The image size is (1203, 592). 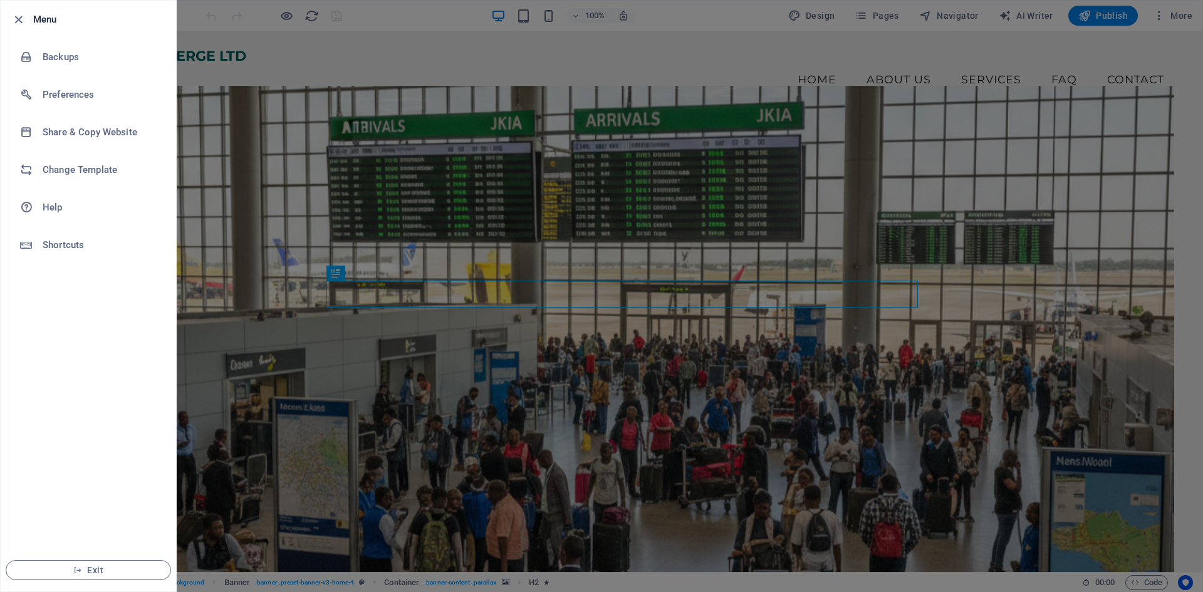 I want to click on button: 3, so click(x=36, y=540).